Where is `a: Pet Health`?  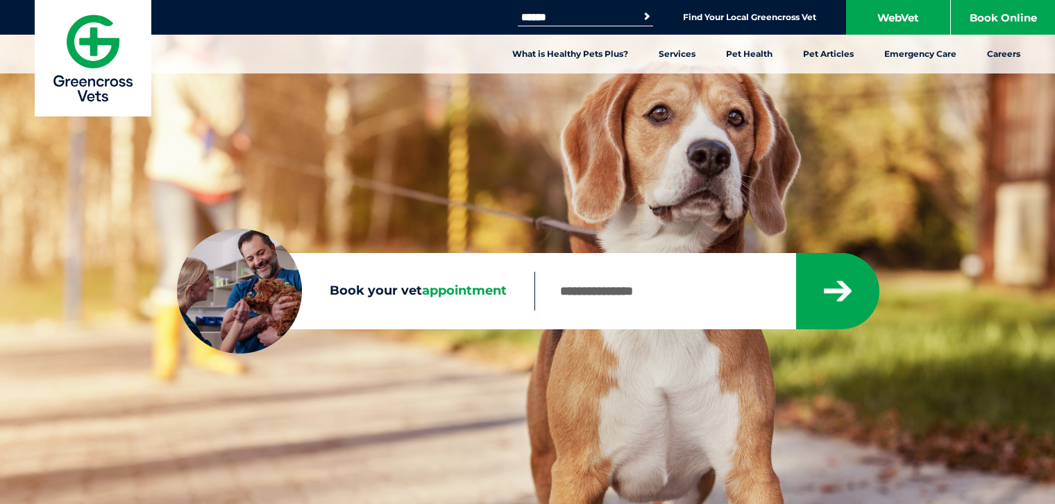 a: Pet Health is located at coordinates (749, 54).